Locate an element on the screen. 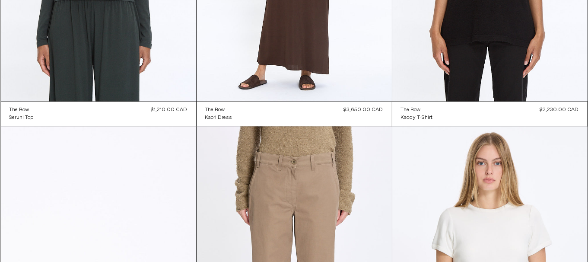  a: Kaddy T-Shirt is located at coordinates (417, 117).